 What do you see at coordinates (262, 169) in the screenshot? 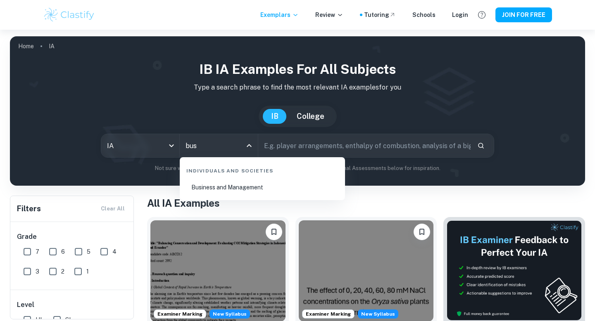
I see `div: Individuals and Societies` at bounding box center [262, 169].